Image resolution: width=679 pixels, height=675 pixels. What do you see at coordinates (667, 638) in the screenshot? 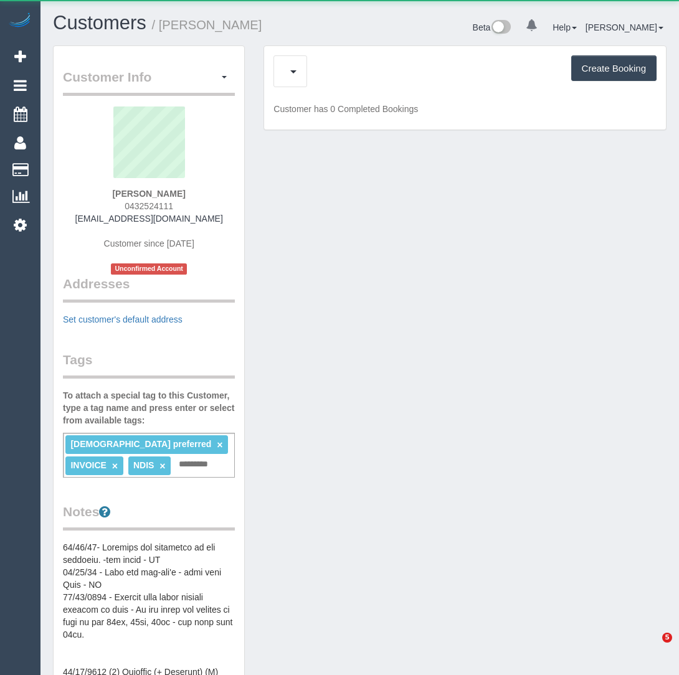
I see `span: 5` at bounding box center [667, 638].